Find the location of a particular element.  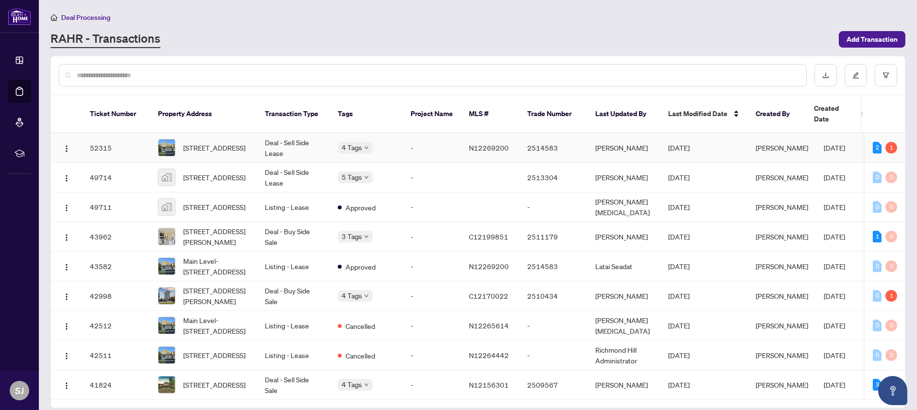

td: 2514583 is located at coordinates (554, 266).